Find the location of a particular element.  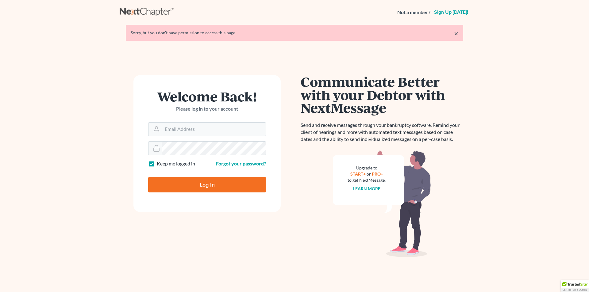

img: nextmessage_bg-59042aed3d76b12b5cd301f8e5b87938c9018125f34e5fa2b7a6b67550977c72.svg is located at coordinates (382, 204).